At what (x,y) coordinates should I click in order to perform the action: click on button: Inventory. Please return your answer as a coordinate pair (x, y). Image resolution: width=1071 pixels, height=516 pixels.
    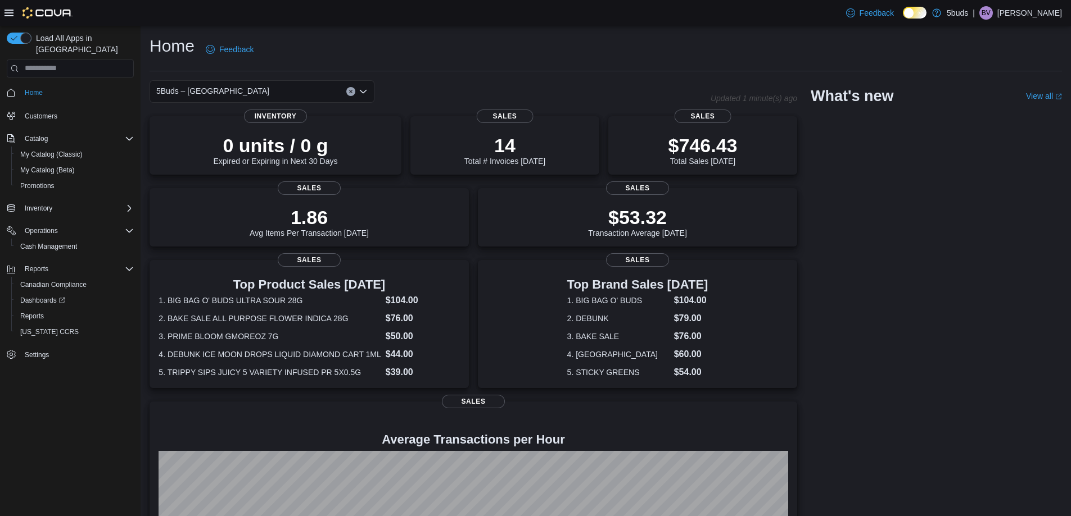
    Looking at the image, I should click on (70, 209).